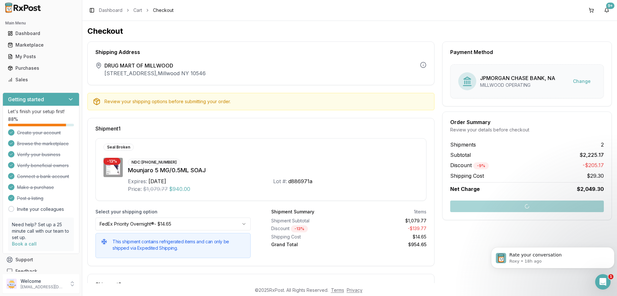 This screenshot has height=296, width=617. What do you see at coordinates (389, 244) in the screenshot?
I see `div: $954.65` at bounding box center [389, 244].